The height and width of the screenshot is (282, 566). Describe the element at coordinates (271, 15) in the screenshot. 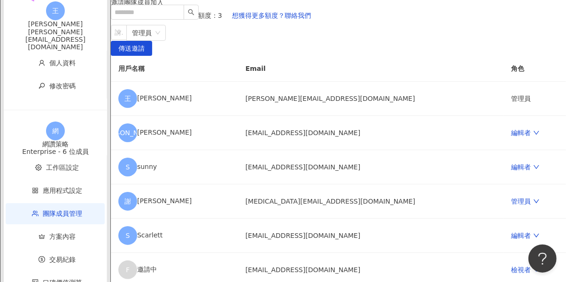

I see `span: 想獲得更多額度？聯絡我們` at that location.